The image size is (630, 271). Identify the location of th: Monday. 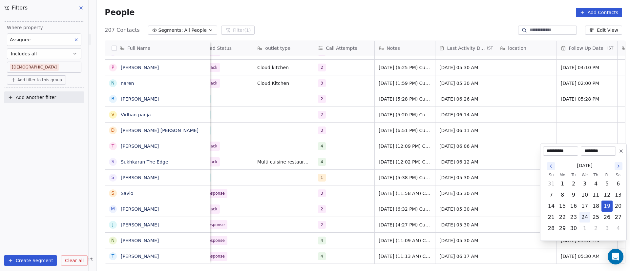
(562, 175).